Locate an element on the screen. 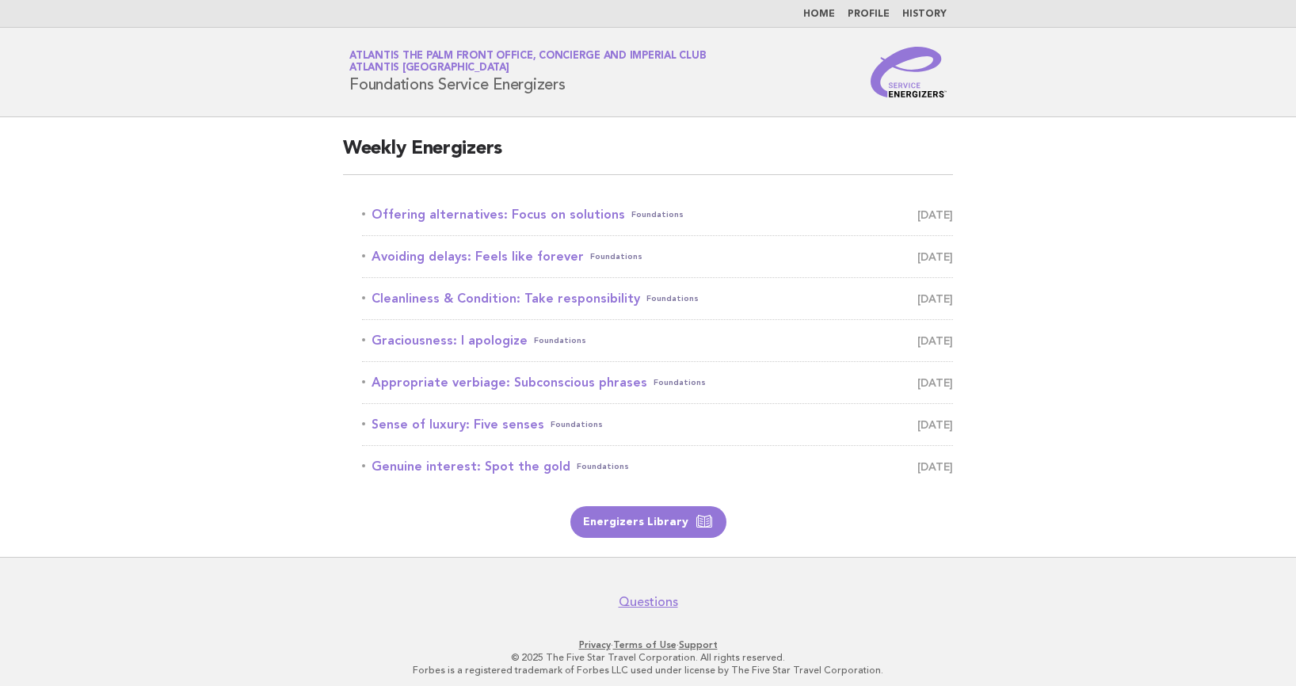 The height and width of the screenshot is (686, 1296). a: Privacy is located at coordinates (595, 645).